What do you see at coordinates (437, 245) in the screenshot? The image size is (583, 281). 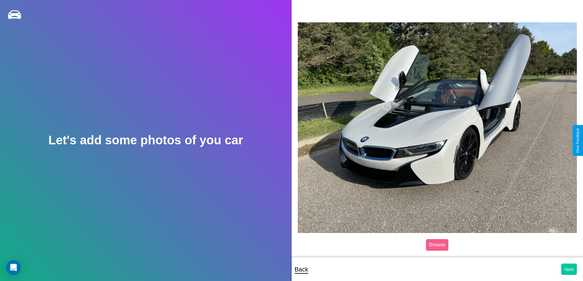 I see `label: Browse` at bounding box center [437, 245].